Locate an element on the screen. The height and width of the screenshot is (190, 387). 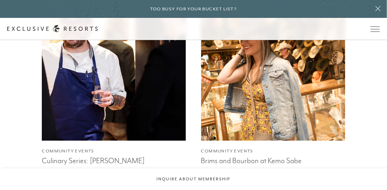
button: Open navigation is located at coordinates (375, 29).